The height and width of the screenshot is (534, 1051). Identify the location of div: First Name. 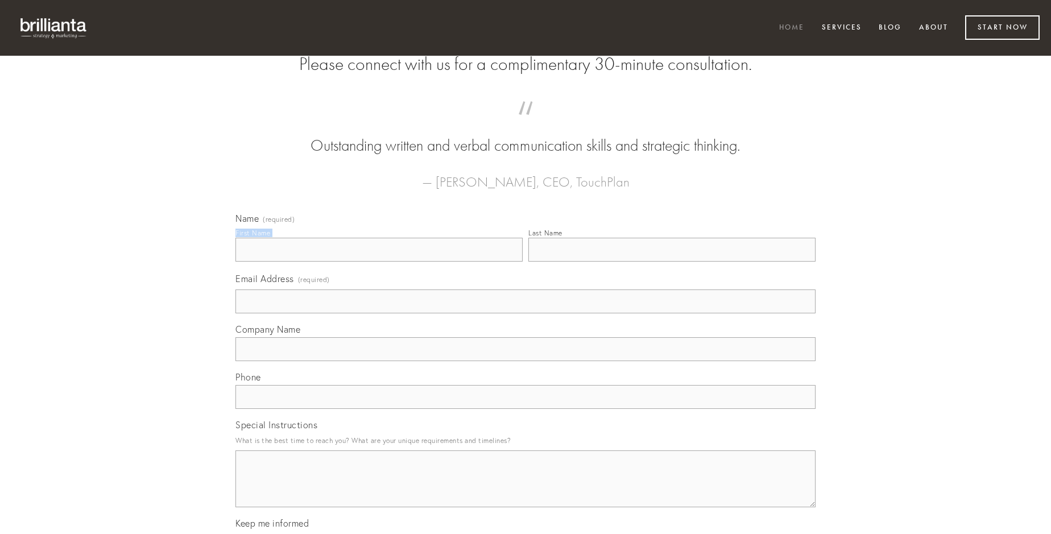
(252, 233).